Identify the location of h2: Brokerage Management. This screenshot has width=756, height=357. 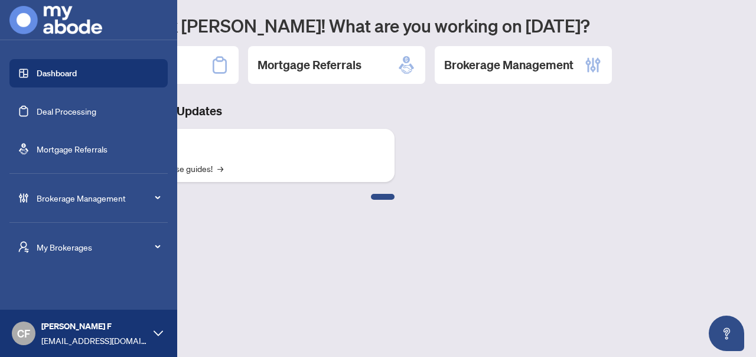
(508, 65).